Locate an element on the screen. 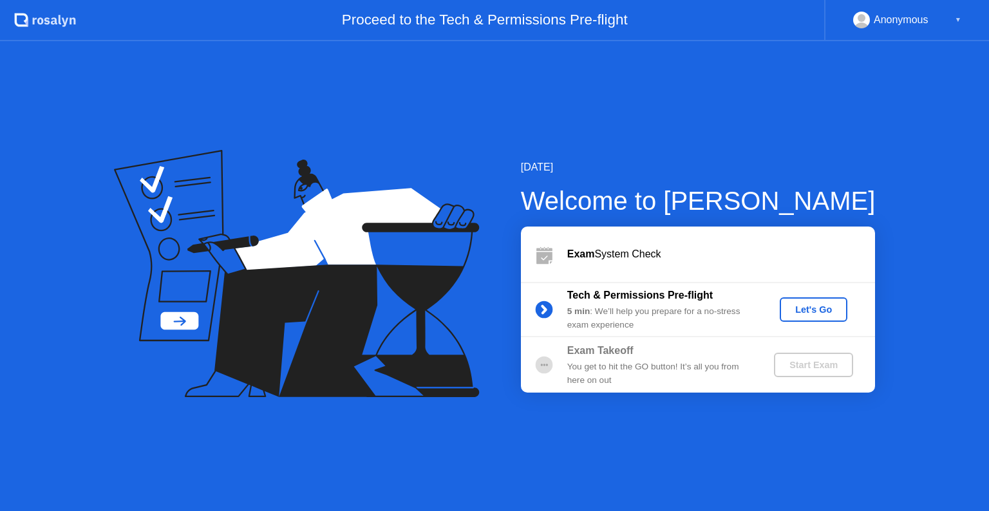 This screenshot has width=989, height=511. div: You get to hit the GO button! It’s all you from here on out is located at coordinates (660, 373).